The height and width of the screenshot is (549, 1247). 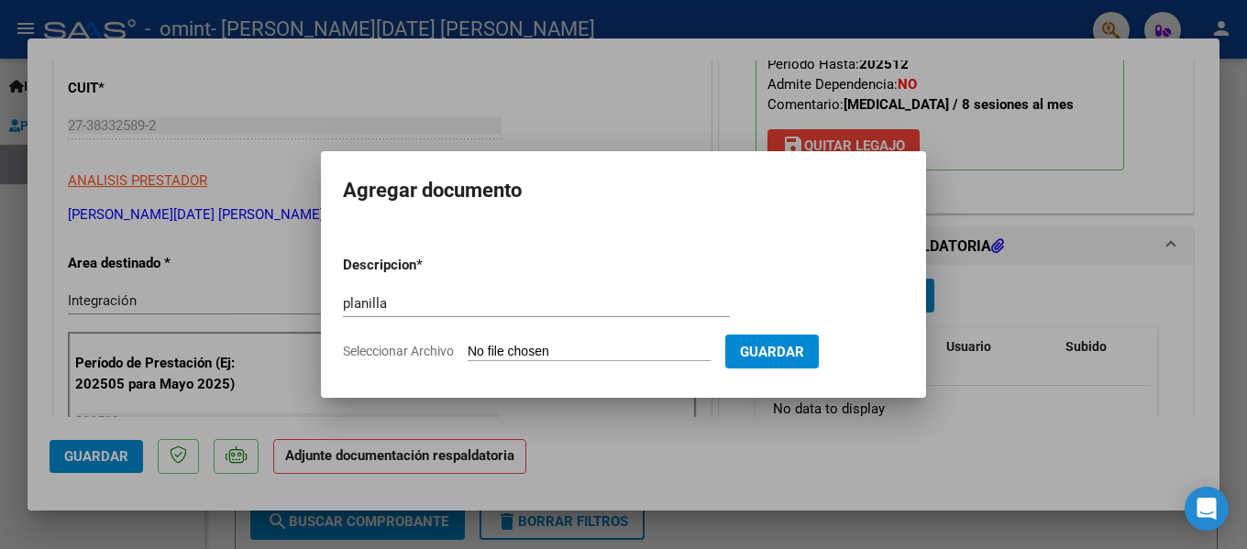 What do you see at coordinates (427, 265) in the screenshot?
I see `p: Descripcion` at bounding box center [427, 265].